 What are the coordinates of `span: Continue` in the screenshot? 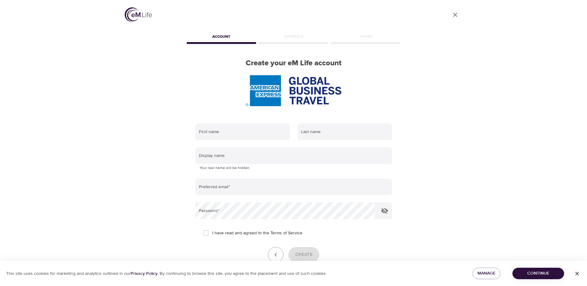 It's located at (538, 273).